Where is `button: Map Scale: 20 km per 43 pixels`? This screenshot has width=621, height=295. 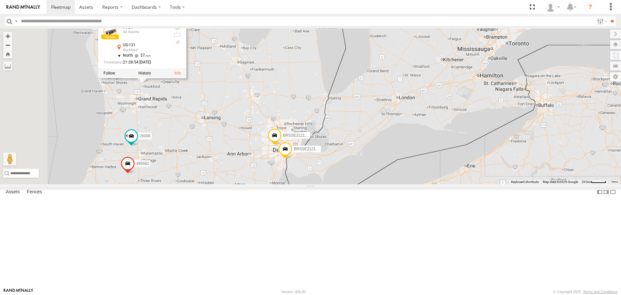
button: Map Scale: 20 km per 43 pixels is located at coordinates (594, 182).